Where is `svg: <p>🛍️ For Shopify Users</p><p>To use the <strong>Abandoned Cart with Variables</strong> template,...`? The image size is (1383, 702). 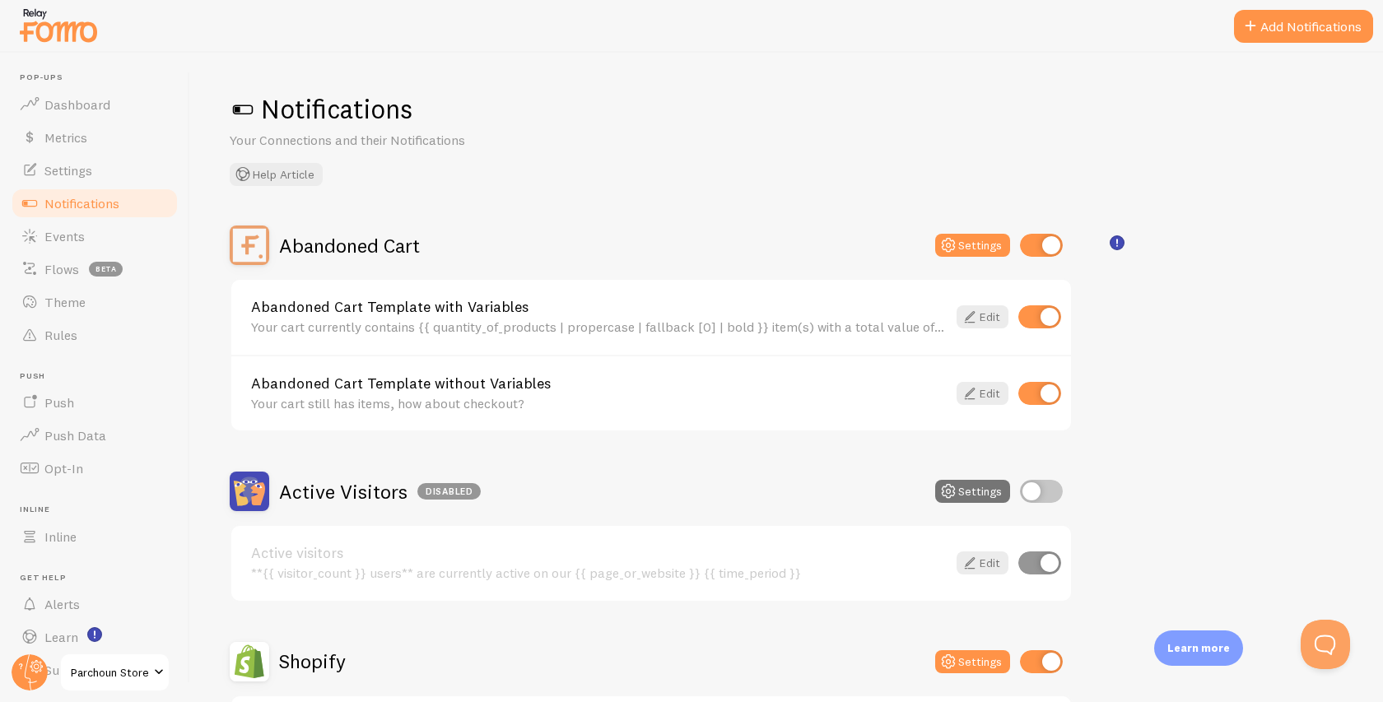 svg: <p>🛍️ For Shopify Users</p><p>To use the <strong>Abandoned Cart with Variables</strong> template,... is located at coordinates (1117, 243).